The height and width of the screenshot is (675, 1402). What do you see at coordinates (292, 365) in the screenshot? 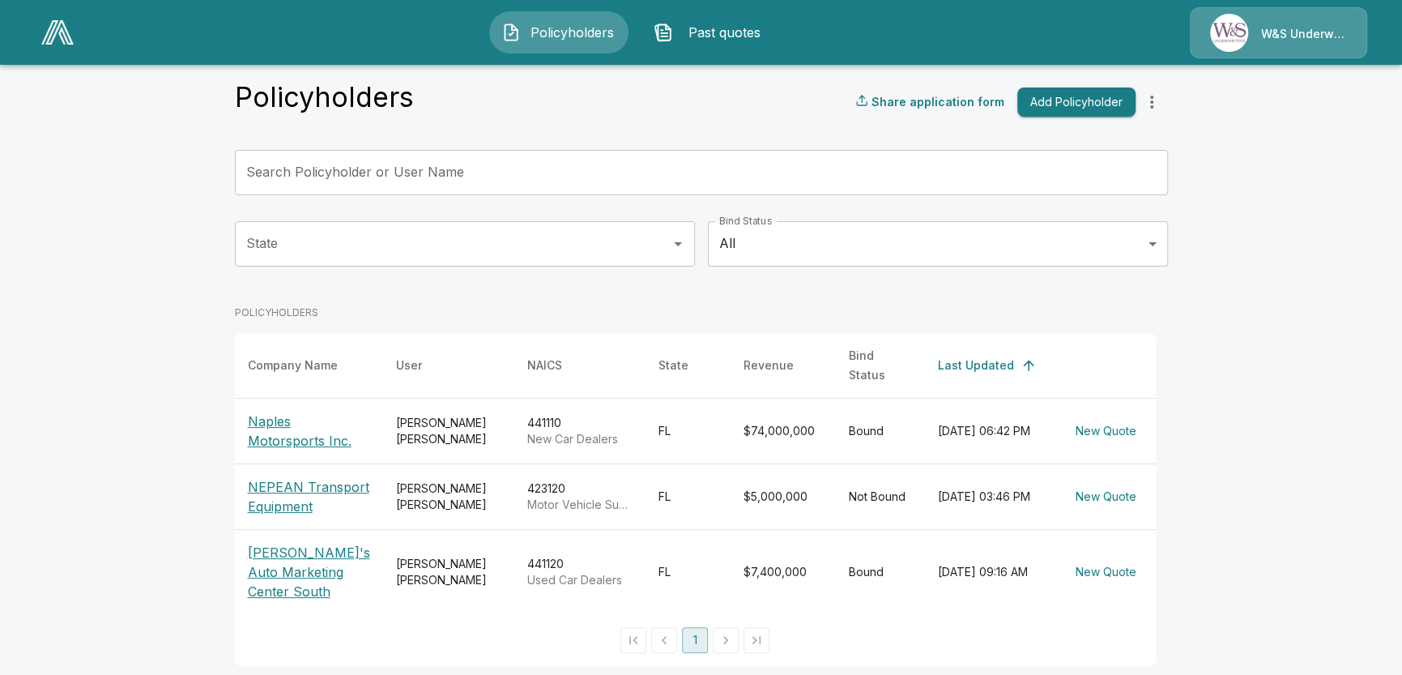
I see `div: Company Name` at bounding box center [292, 365].